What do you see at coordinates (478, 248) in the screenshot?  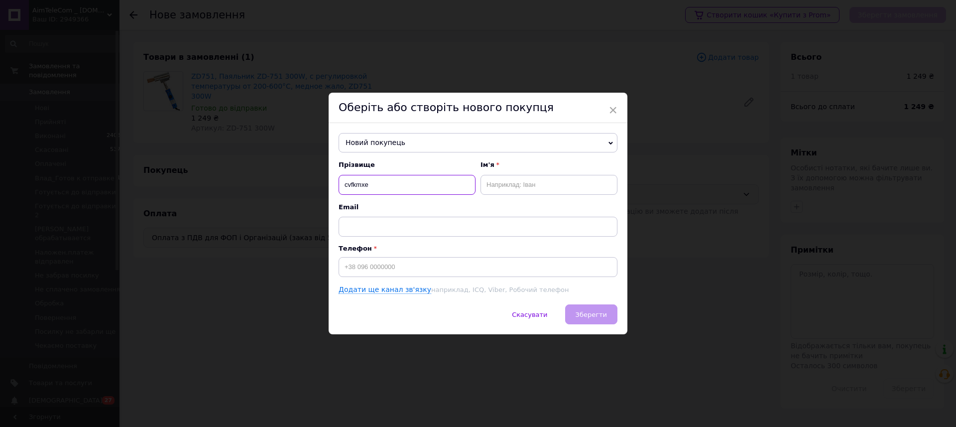 I see `p: Телефон` at bounding box center [478, 248].